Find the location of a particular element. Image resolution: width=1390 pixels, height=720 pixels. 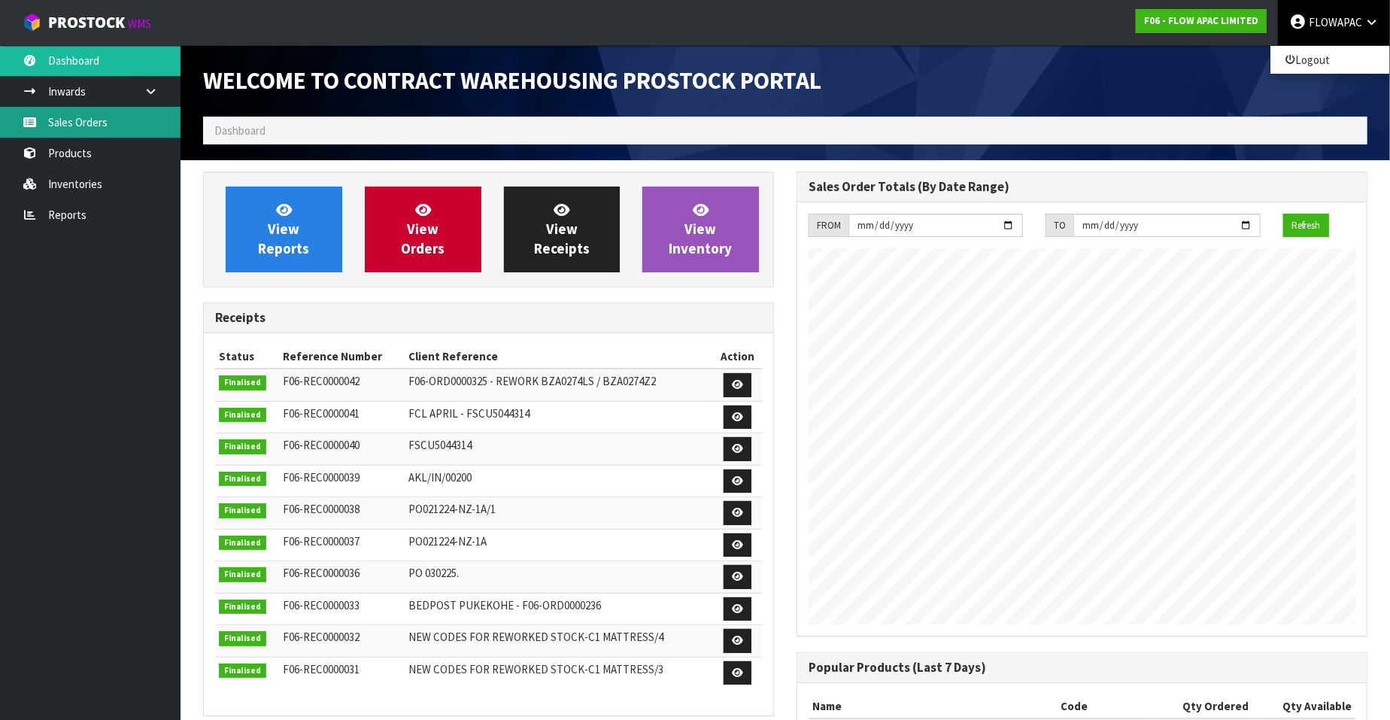

span: F06-REC0000032 is located at coordinates (321, 636).